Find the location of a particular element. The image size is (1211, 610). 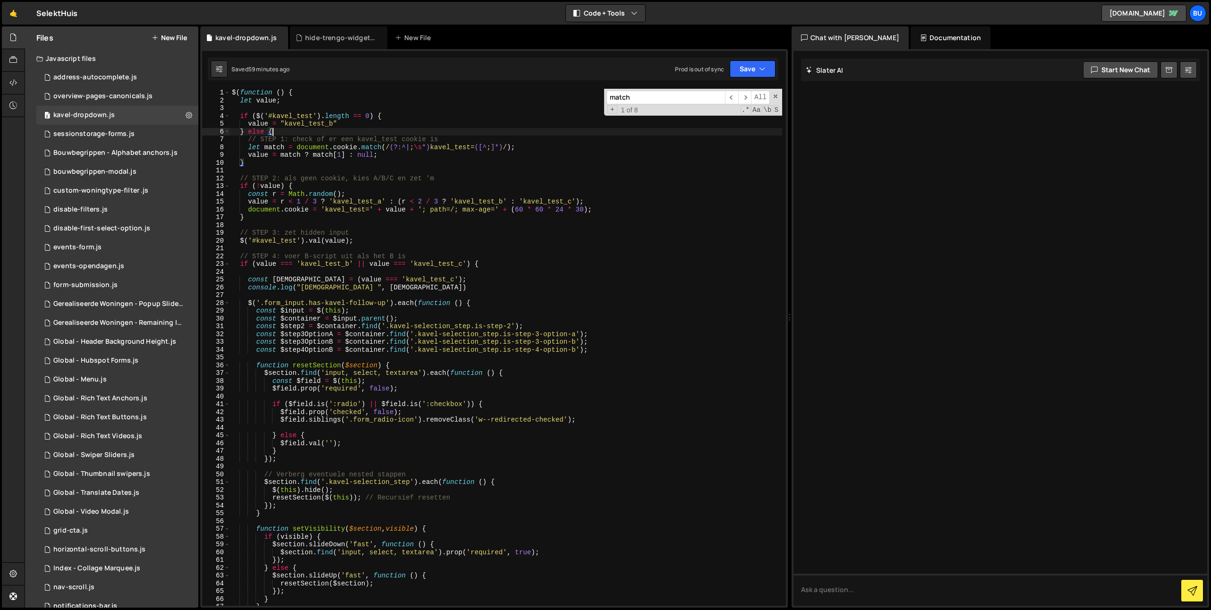

a: Bu is located at coordinates (1198, 13).